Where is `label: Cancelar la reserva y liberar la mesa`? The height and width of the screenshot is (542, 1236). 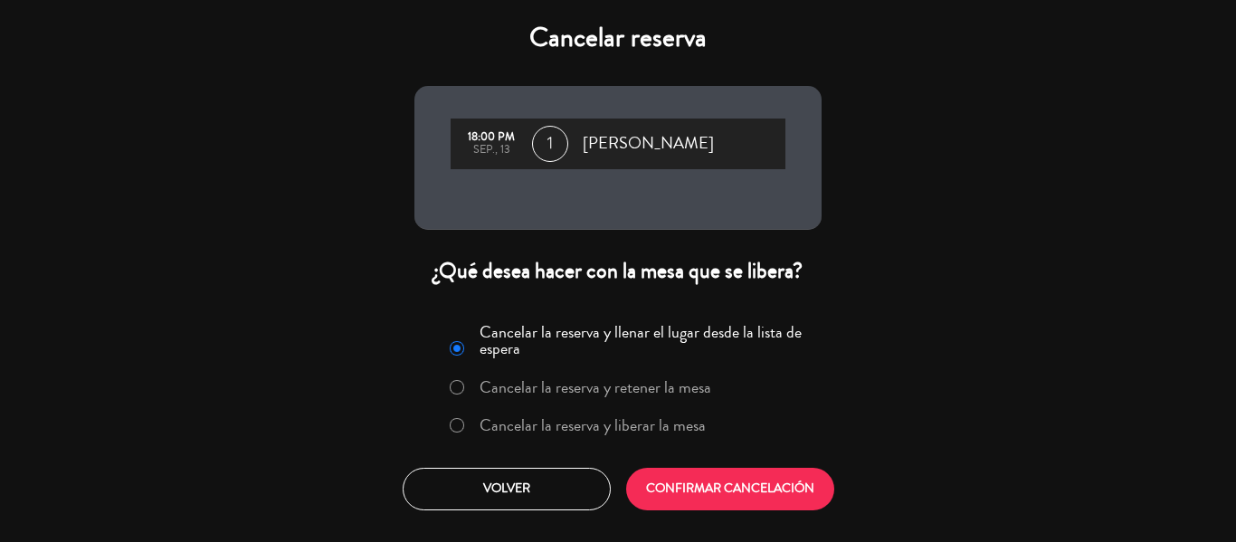
label: Cancelar la reserva y liberar la mesa is located at coordinates (592, 425).